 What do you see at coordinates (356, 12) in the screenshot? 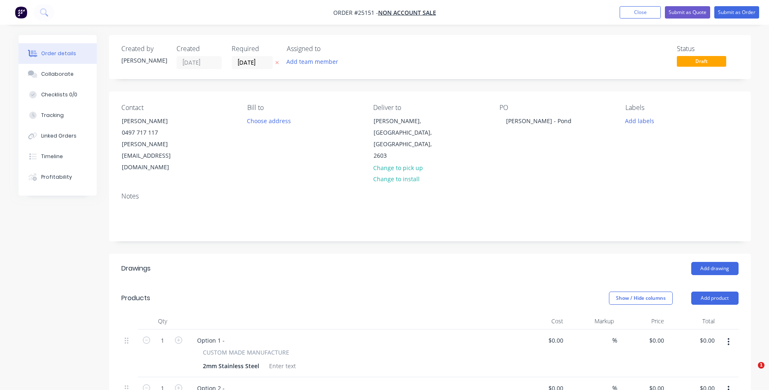
I see `span: Order #25151 -` at bounding box center [356, 12].